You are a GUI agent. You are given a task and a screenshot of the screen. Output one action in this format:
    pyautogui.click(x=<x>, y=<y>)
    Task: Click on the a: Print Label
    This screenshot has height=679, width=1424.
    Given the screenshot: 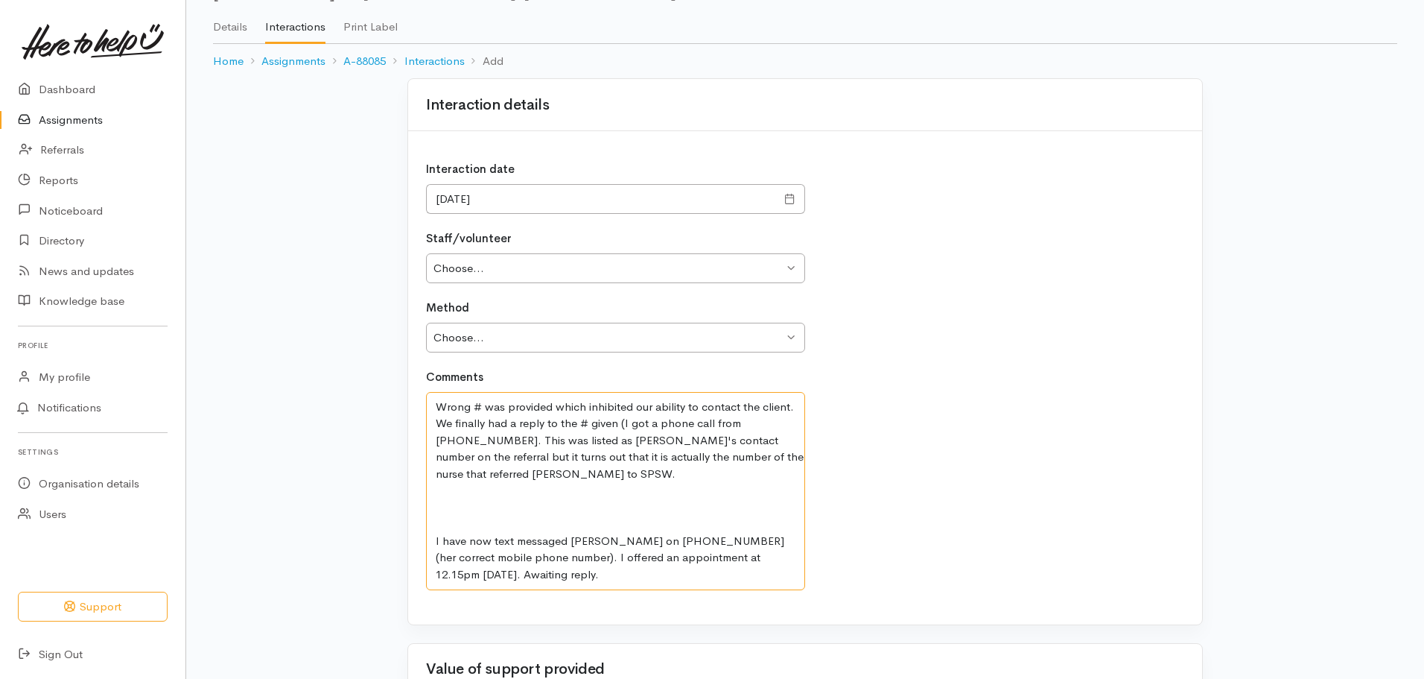 What is the action you would take?
    pyautogui.click(x=370, y=22)
    